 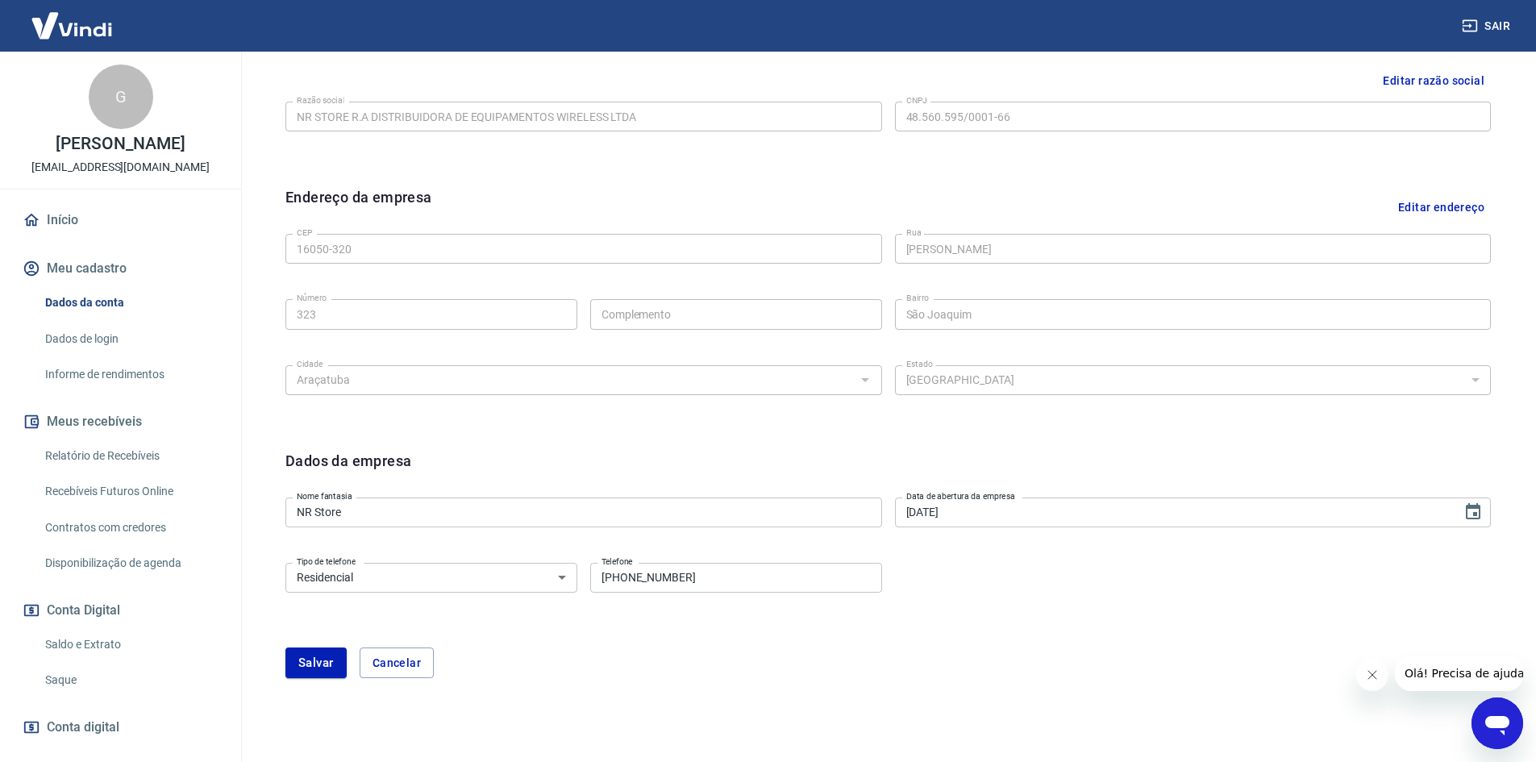 What do you see at coordinates (130, 456) in the screenshot?
I see `a: Relatório de Recebíveis` at bounding box center [130, 456].